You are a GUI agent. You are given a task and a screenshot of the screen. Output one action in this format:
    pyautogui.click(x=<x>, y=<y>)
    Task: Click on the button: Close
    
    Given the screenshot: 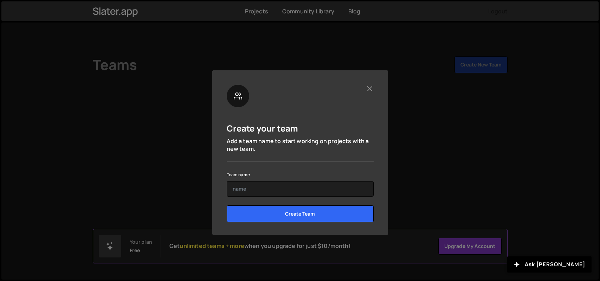 What is the action you would take?
    pyautogui.click(x=370, y=88)
    